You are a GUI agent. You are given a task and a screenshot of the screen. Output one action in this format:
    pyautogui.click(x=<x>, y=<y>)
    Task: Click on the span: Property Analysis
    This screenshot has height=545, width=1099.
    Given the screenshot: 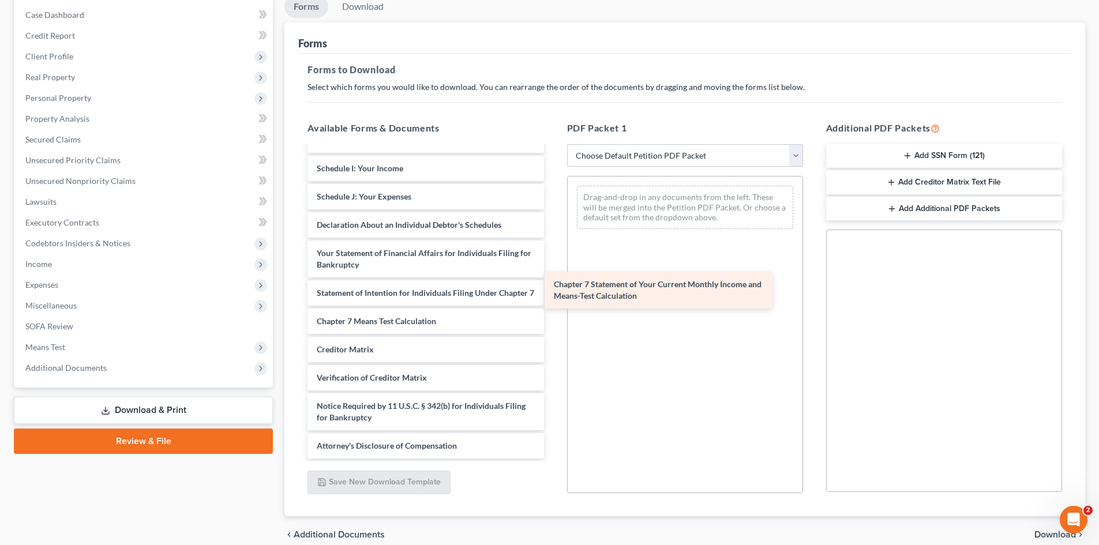 What is the action you would take?
    pyautogui.click(x=57, y=118)
    